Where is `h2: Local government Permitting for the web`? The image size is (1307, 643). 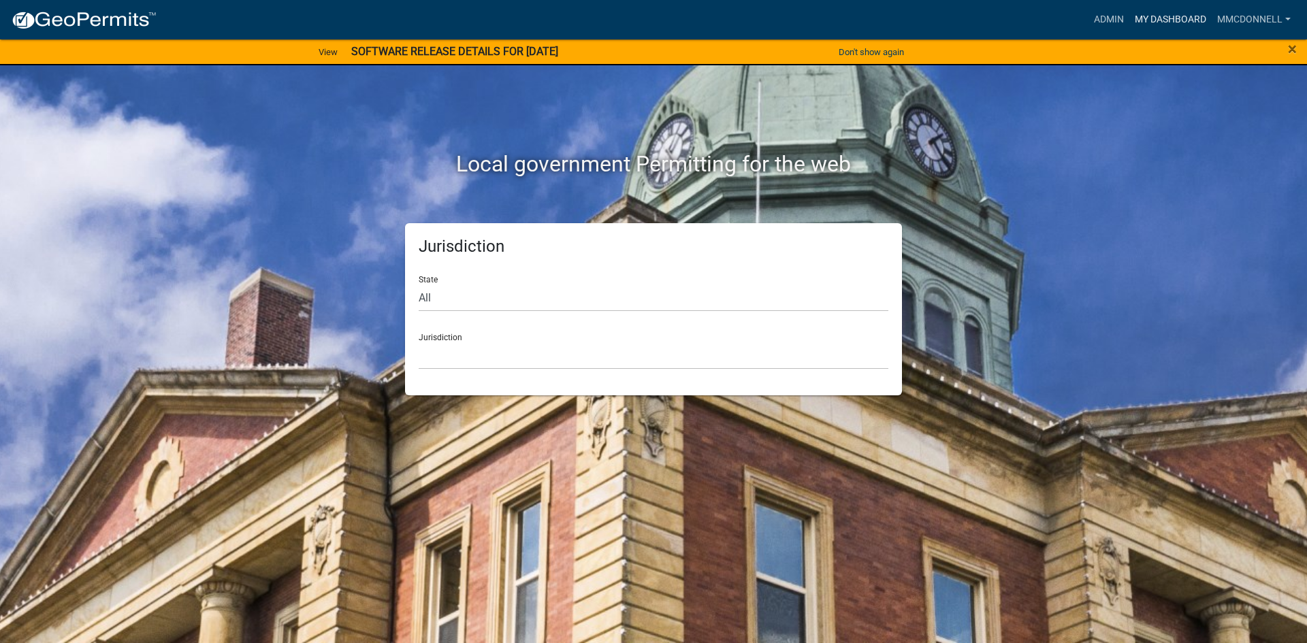
h2: Local government Permitting for the web is located at coordinates (654, 164).